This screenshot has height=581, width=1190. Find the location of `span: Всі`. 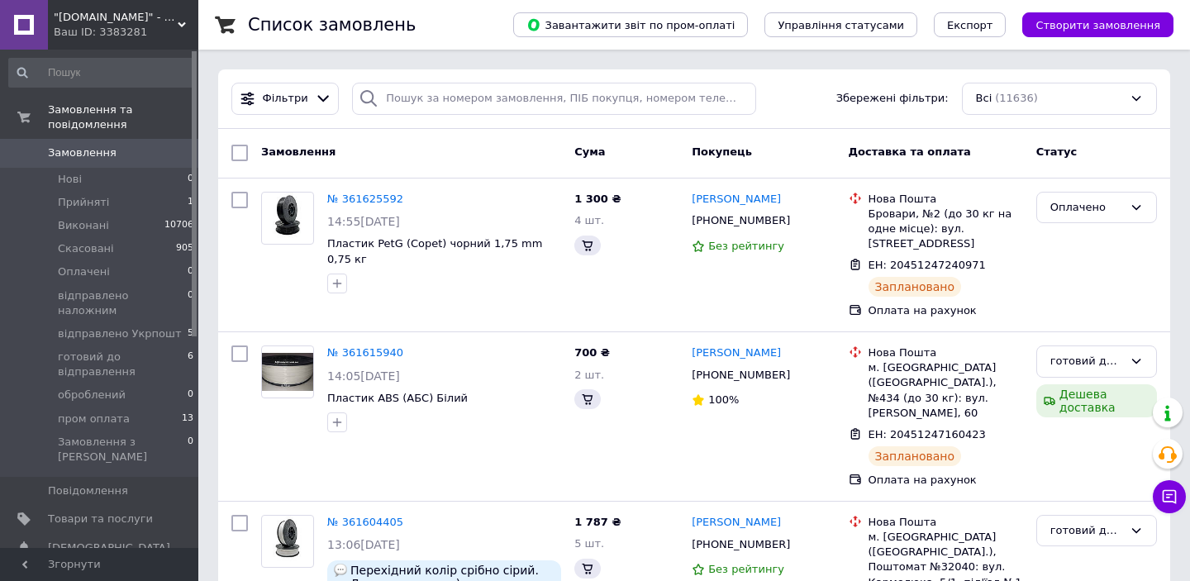

span: Всі is located at coordinates (984, 98).